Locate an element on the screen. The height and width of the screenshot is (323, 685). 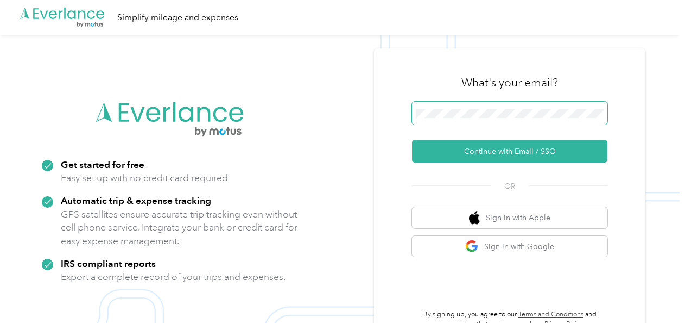
button: Continue with Email / SSO is located at coordinates (510, 151).